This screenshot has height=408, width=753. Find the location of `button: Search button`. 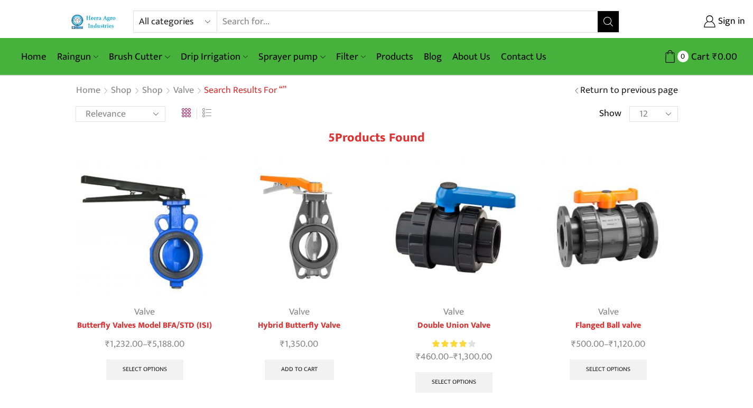

button: Search button is located at coordinates (608, 22).